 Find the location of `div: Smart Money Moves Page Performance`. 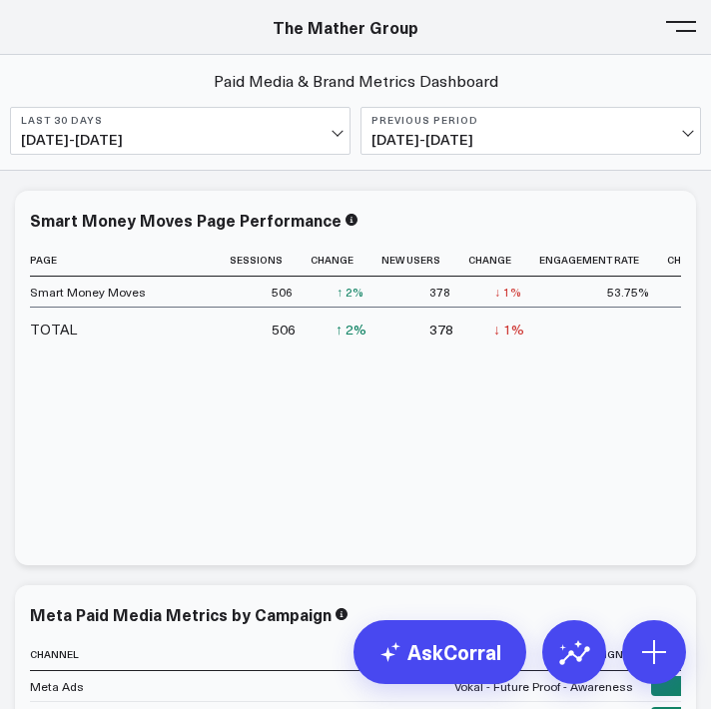

div: Smart Money Moves Page Performance is located at coordinates (186, 220).